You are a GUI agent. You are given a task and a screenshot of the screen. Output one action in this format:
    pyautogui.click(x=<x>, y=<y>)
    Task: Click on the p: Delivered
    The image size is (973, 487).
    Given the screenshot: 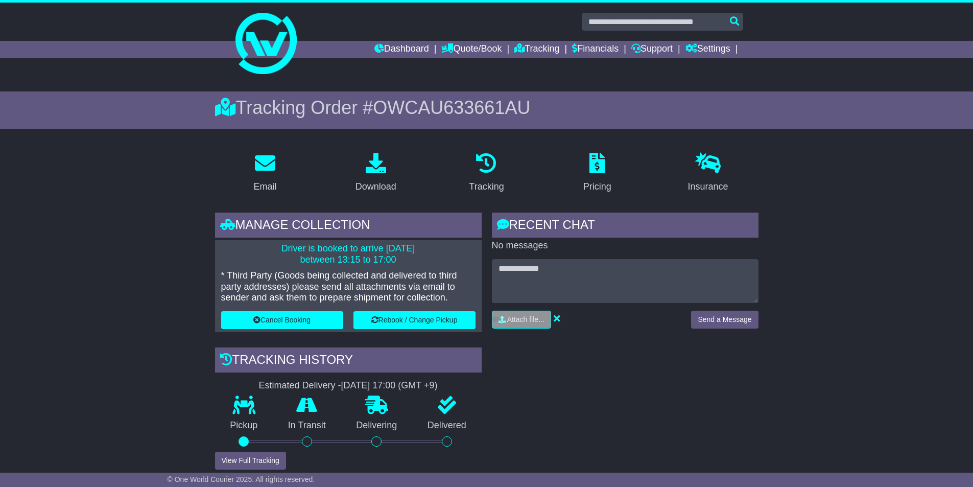 What is the action you would take?
    pyautogui.click(x=447, y=425)
    